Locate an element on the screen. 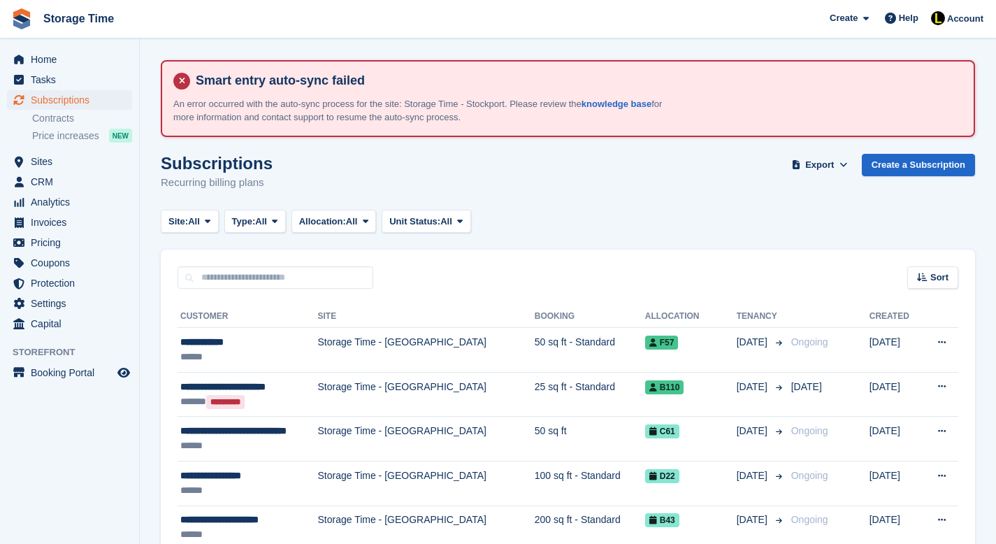 The height and width of the screenshot is (544, 996). span: Analytics is located at coordinates (73, 202).